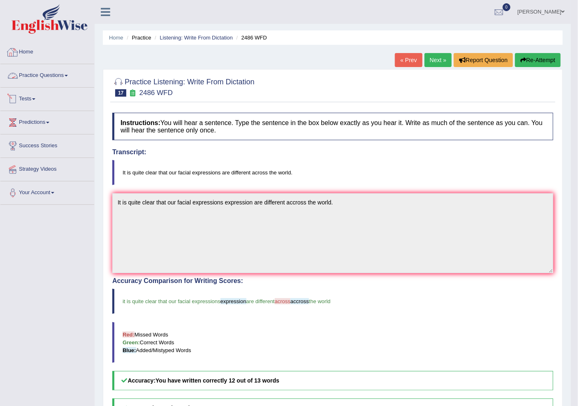 The image size is (578, 406). I want to click on span: 17, so click(121, 93).